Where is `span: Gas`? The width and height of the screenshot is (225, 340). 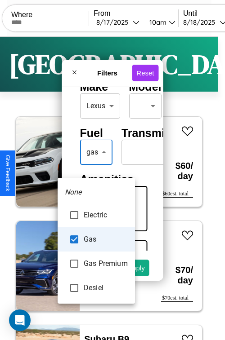
span: Gas is located at coordinates (106, 239).